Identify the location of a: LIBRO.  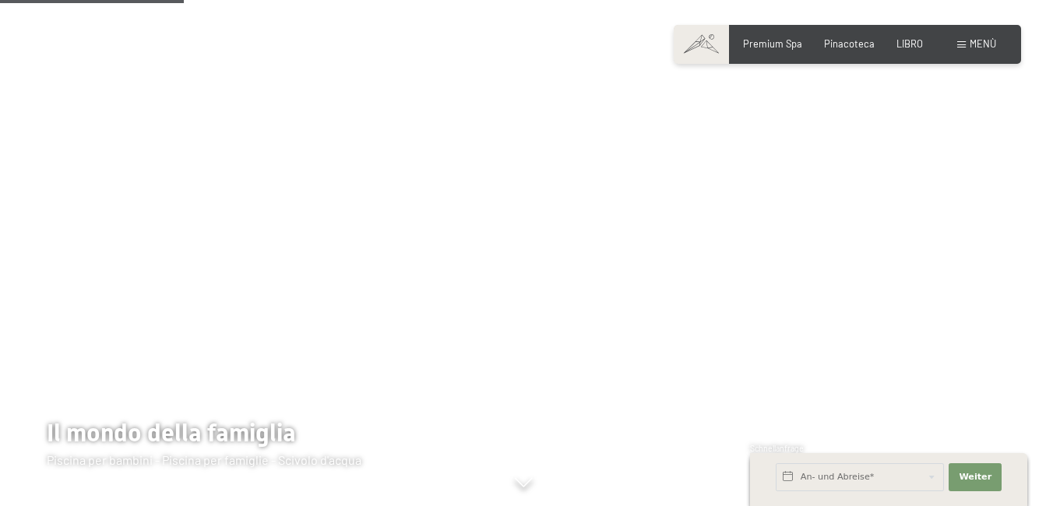
(910, 44).